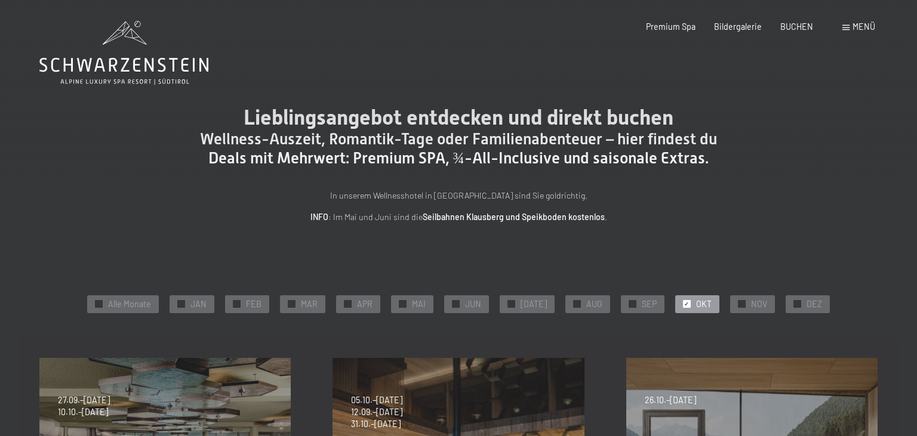 The image size is (917, 436). I want to click on span: Alle Monate, so click(130, 304).